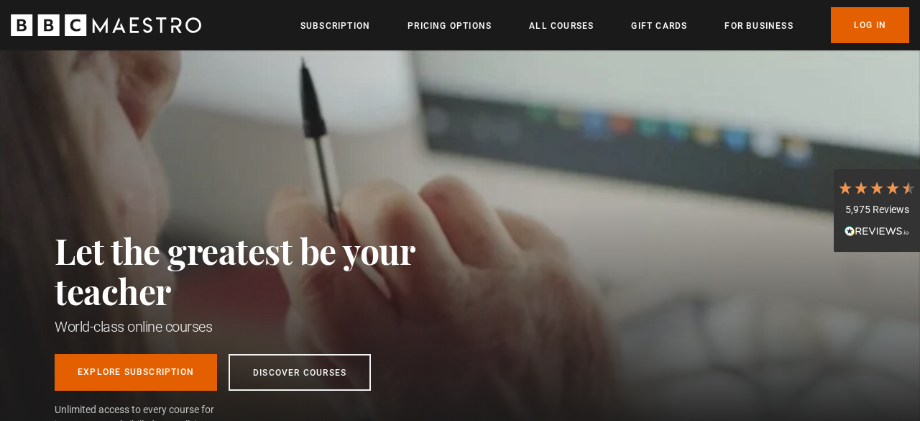 This screenshot has width=920, height=421. Describe the element at coordinates (335, 26) in the screenshot. I see `a: Subscription` at that location.